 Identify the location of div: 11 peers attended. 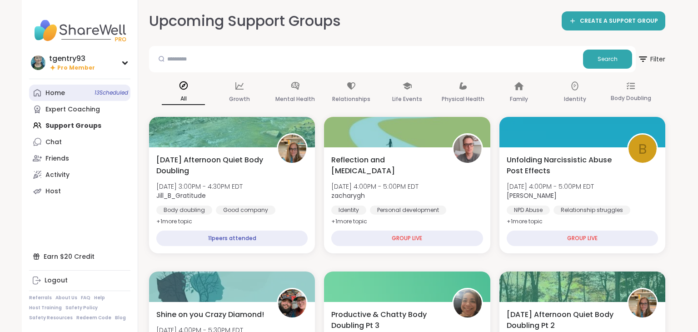
(232, 238).